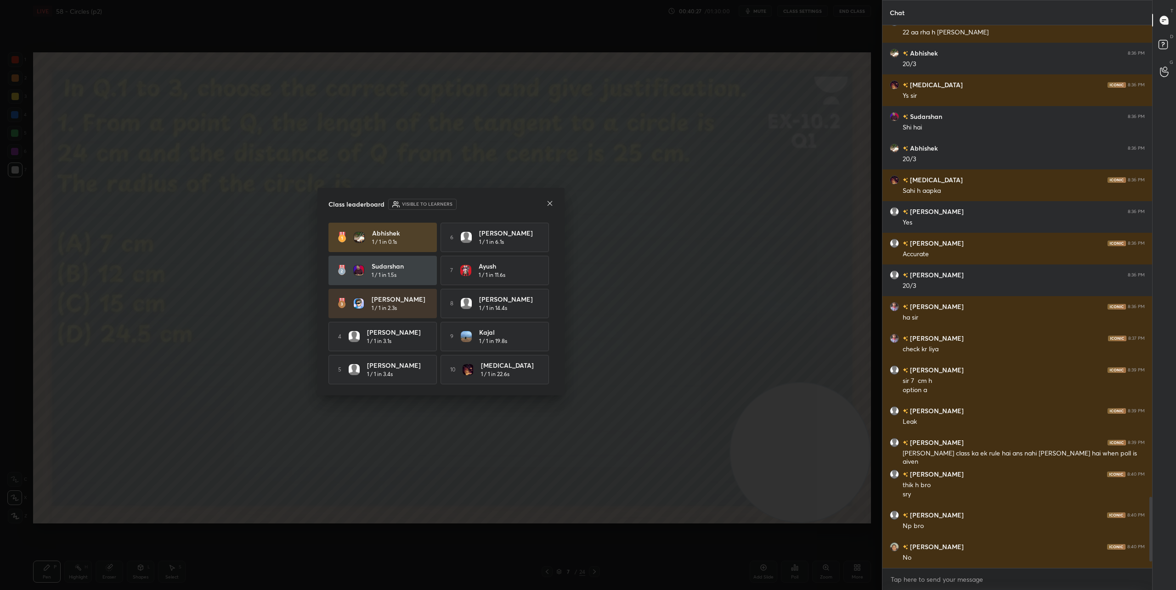 The width and height of the screenshot is (1176, 590). I want to click on h4: Ayush, so click(507, 266).